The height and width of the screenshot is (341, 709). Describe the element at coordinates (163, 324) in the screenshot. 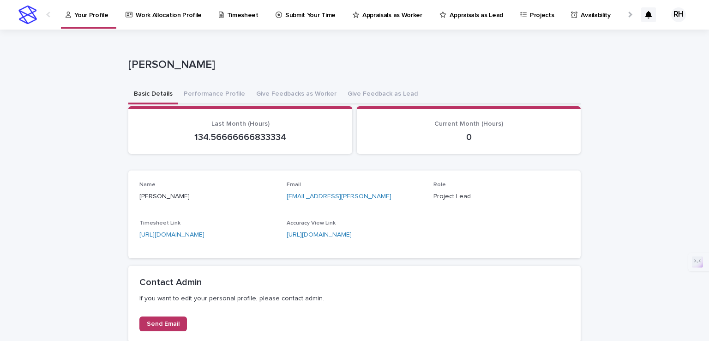

I see `span: Send Email` at that location.